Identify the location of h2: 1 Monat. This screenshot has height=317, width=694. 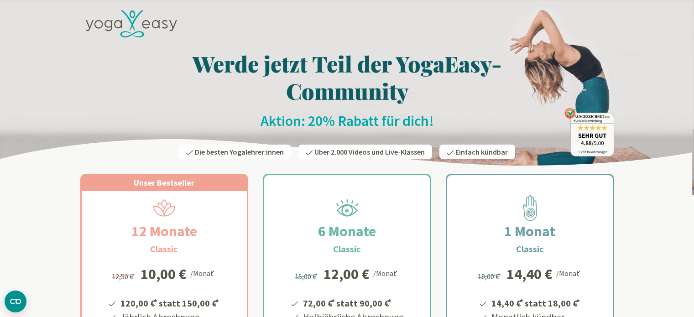
(530, 231).